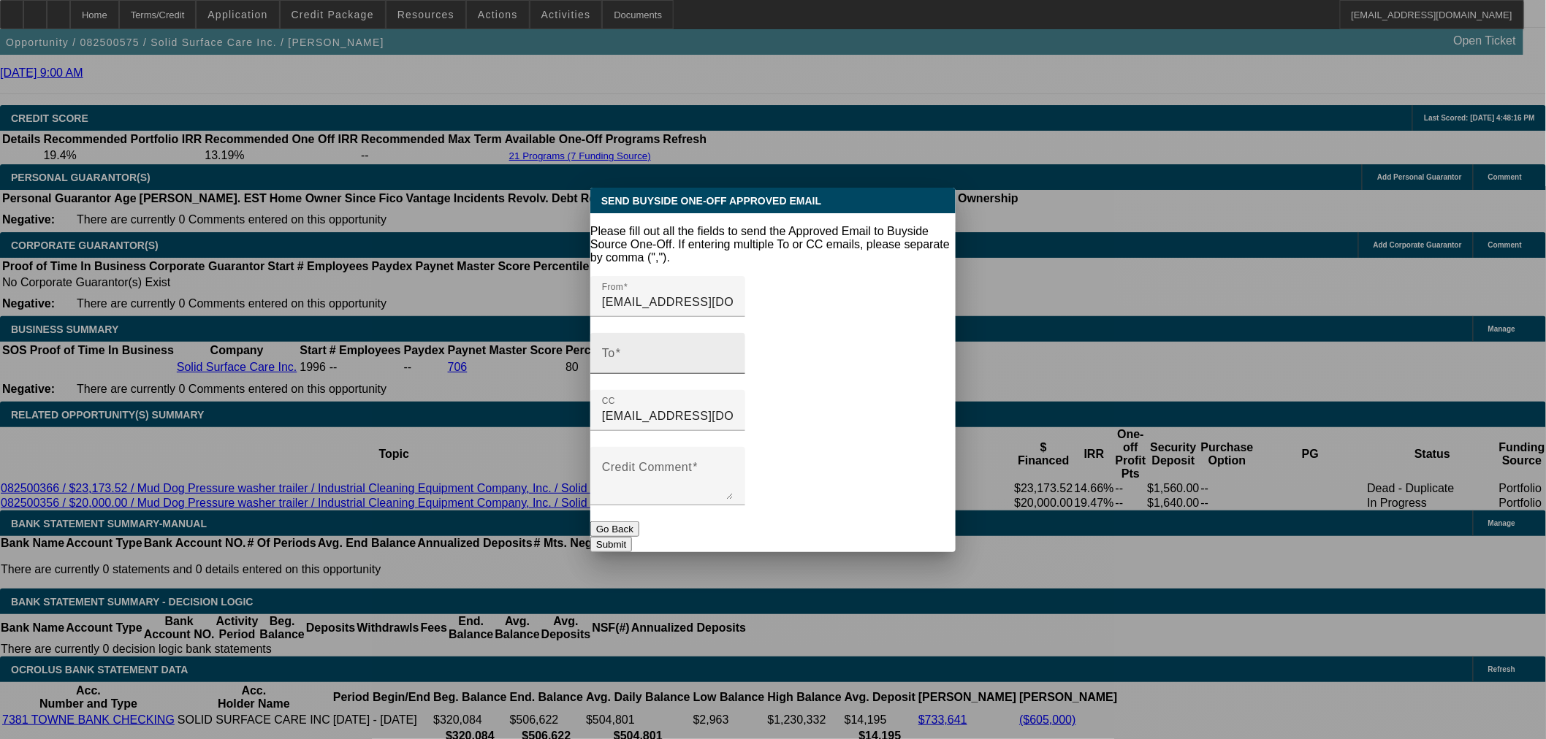  I want to click on span: Send Buyside One-Off Approved Email, so click(711, 201).